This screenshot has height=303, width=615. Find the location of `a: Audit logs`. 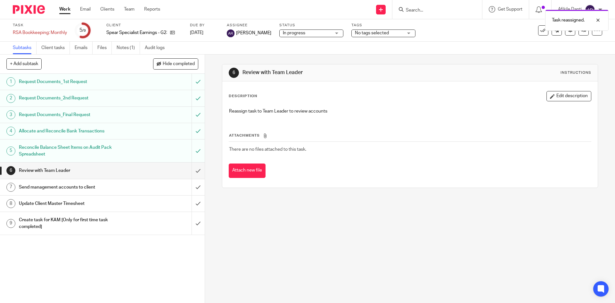

a: Audit logs is located at coordinates (157, 48).